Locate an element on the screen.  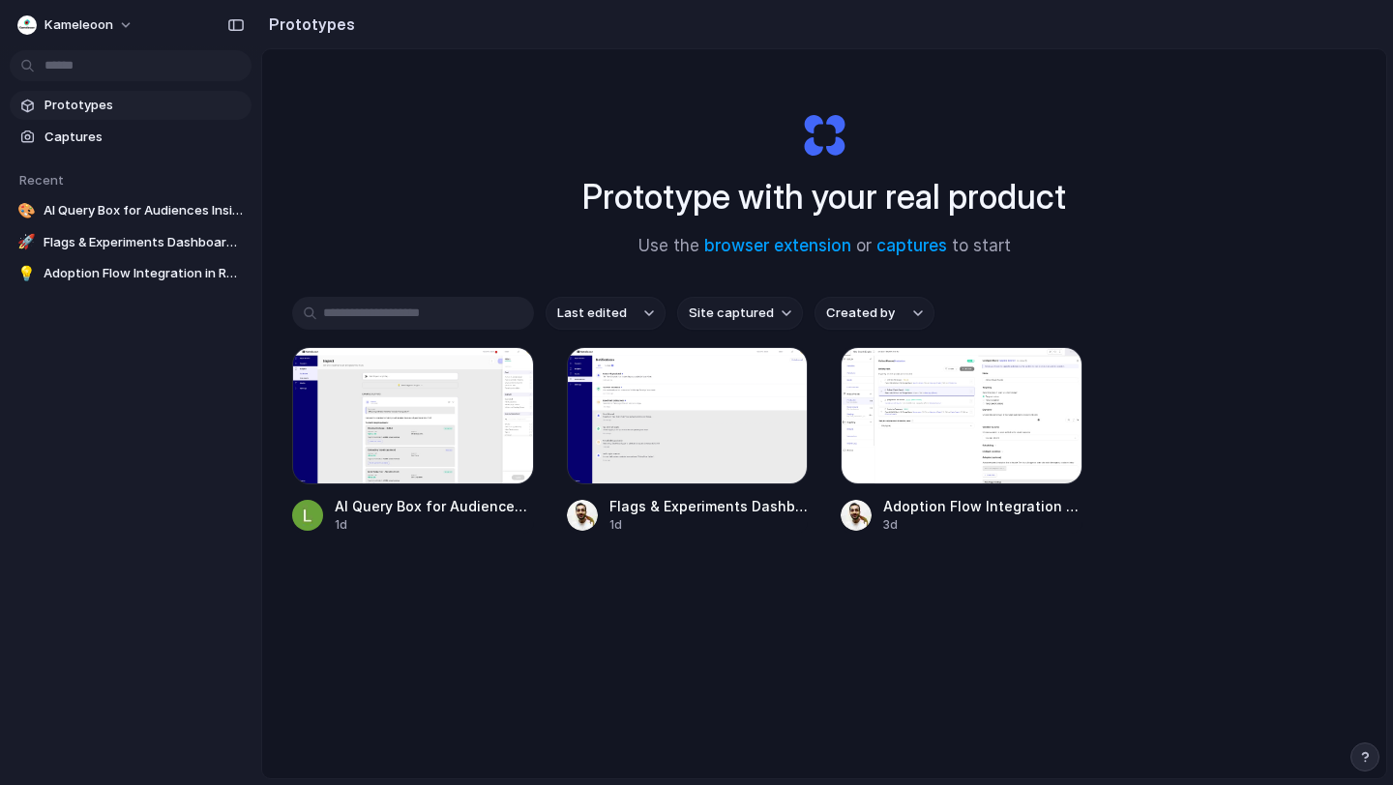
span: Site captured is located at coordinates (731, 313).